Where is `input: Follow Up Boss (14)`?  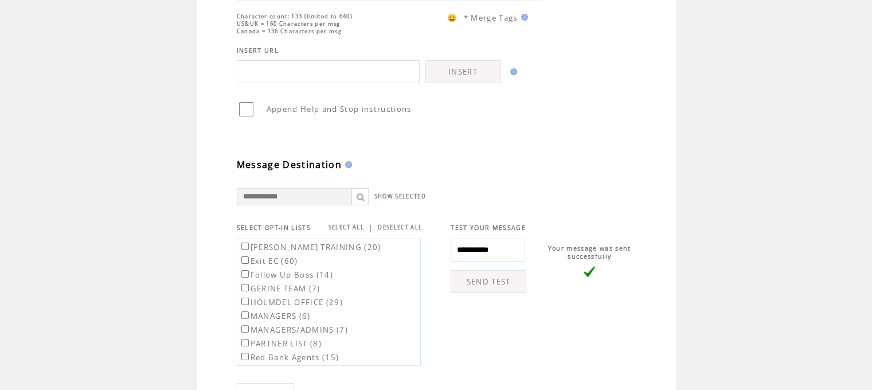
input: Follow Up Boss (14) is located at coordinates (245, 274).